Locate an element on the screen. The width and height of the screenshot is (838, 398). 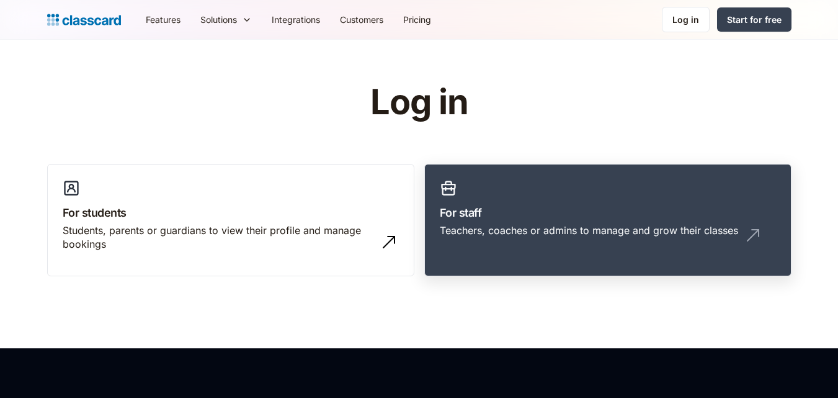
h3: For staff is located at coordinates (608, 212).